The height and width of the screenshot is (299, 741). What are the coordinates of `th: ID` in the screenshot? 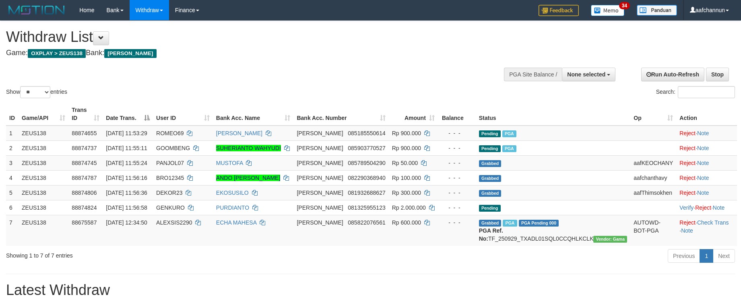 It's located at (12, 114).